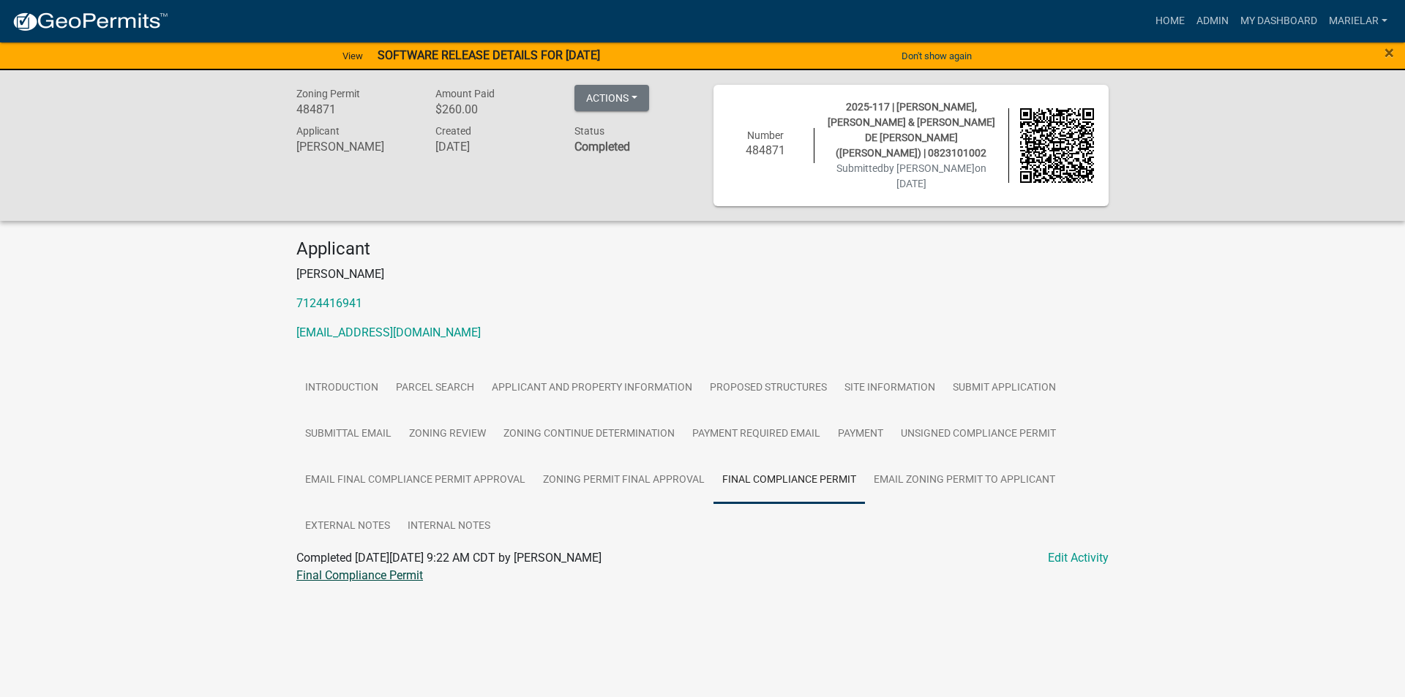  What do you see at coordinates (890, 388) in the screenshot?
I see `a: Site Information` at bounding box center [890, 388].